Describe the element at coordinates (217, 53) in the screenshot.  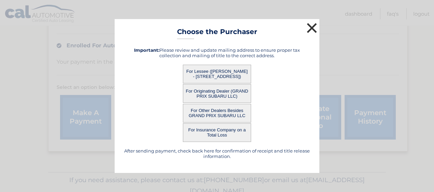
I see `h5: Please review and update mailing address to ensure proper tax collection and mailing of title to ...` at that location.